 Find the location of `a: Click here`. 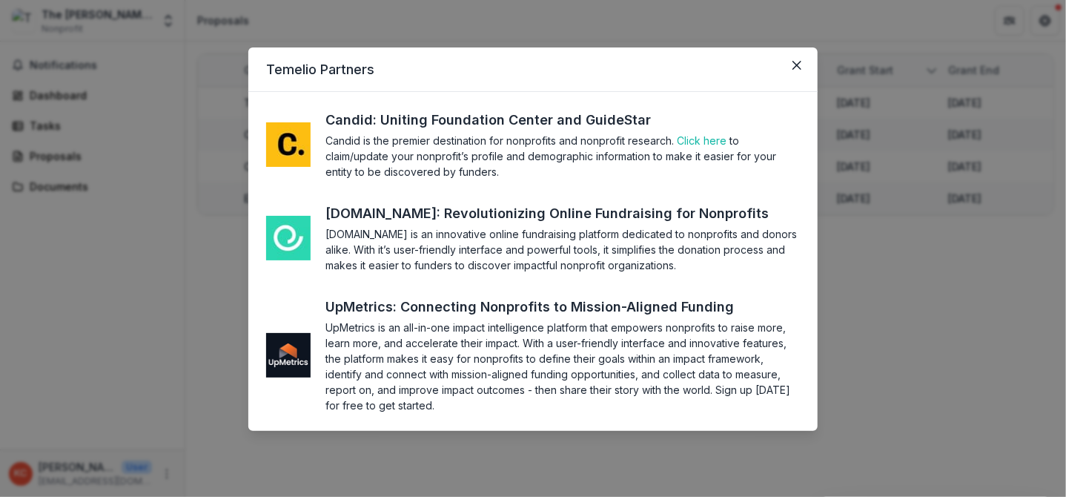

a: Click here is located at coordinates (701, 140).